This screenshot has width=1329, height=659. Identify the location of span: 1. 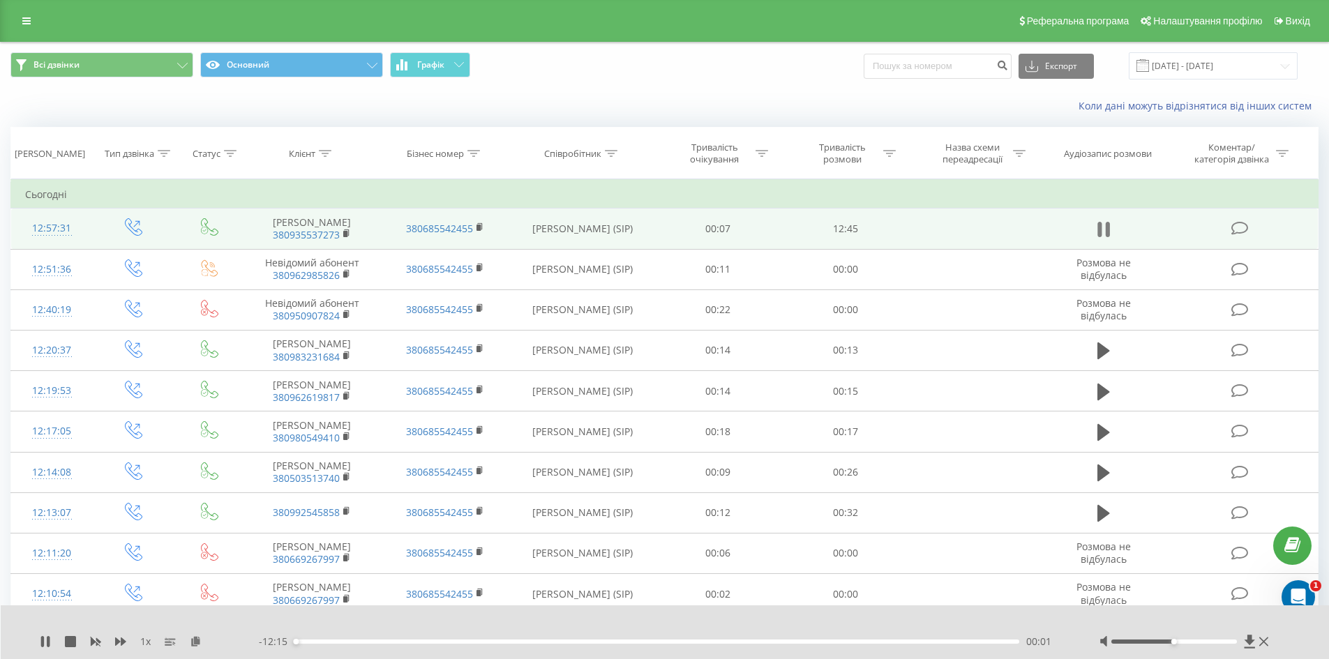
(1316, 586).